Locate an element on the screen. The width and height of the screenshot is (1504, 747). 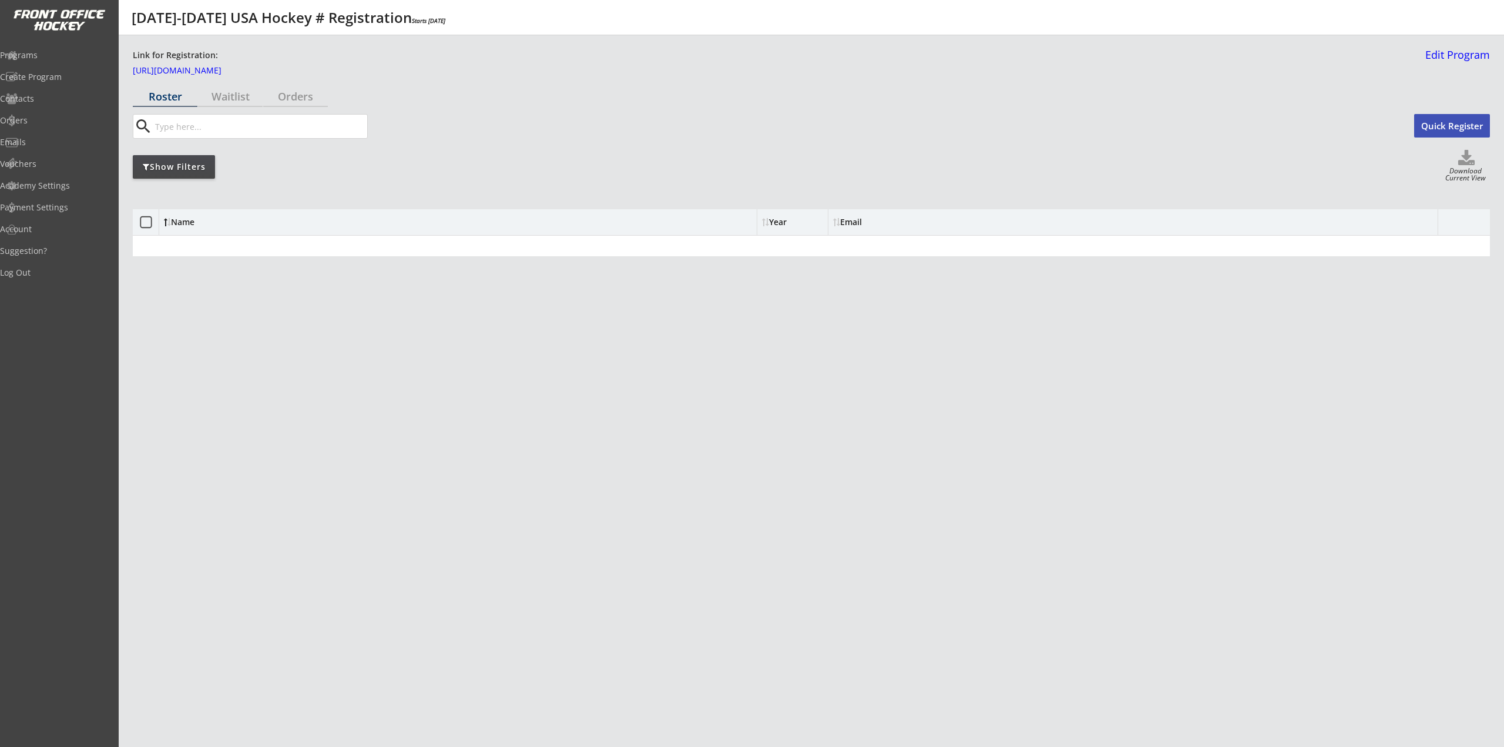
div: Name is located at coordinates (212, 222).